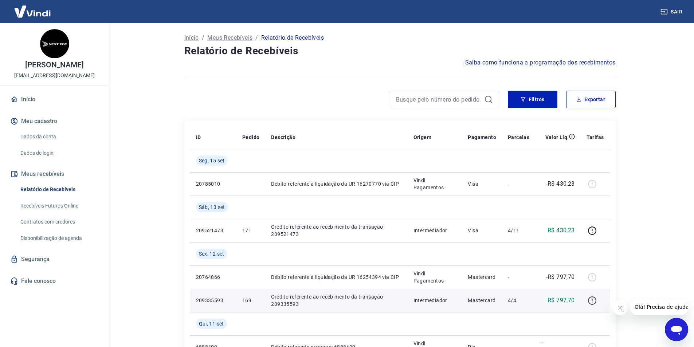 This screenshot has width=694, height=347. I want to click on p: Parcelas, so click(518, 137).